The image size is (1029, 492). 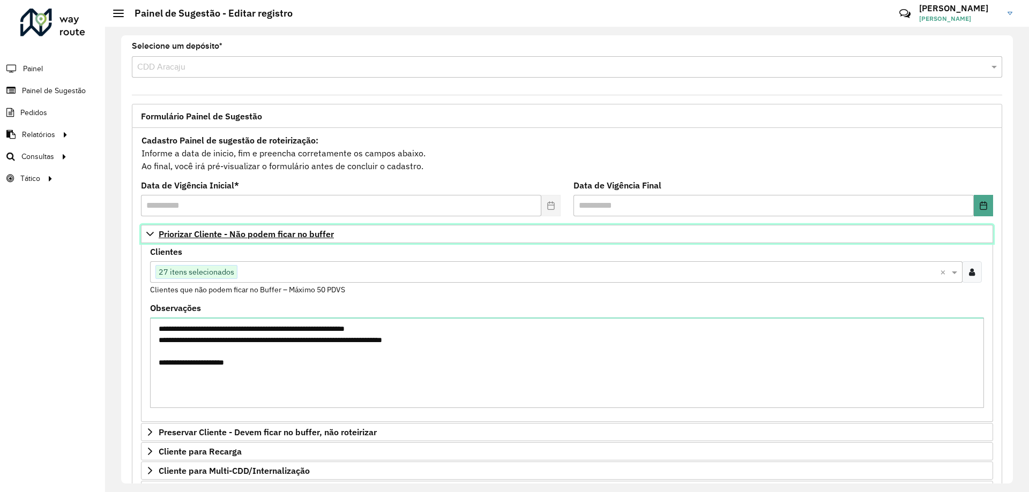 I want to click on small: Clientes que não podem ficar no Buffer – Máximo 50 PDVS, so click(x=247, y=290).